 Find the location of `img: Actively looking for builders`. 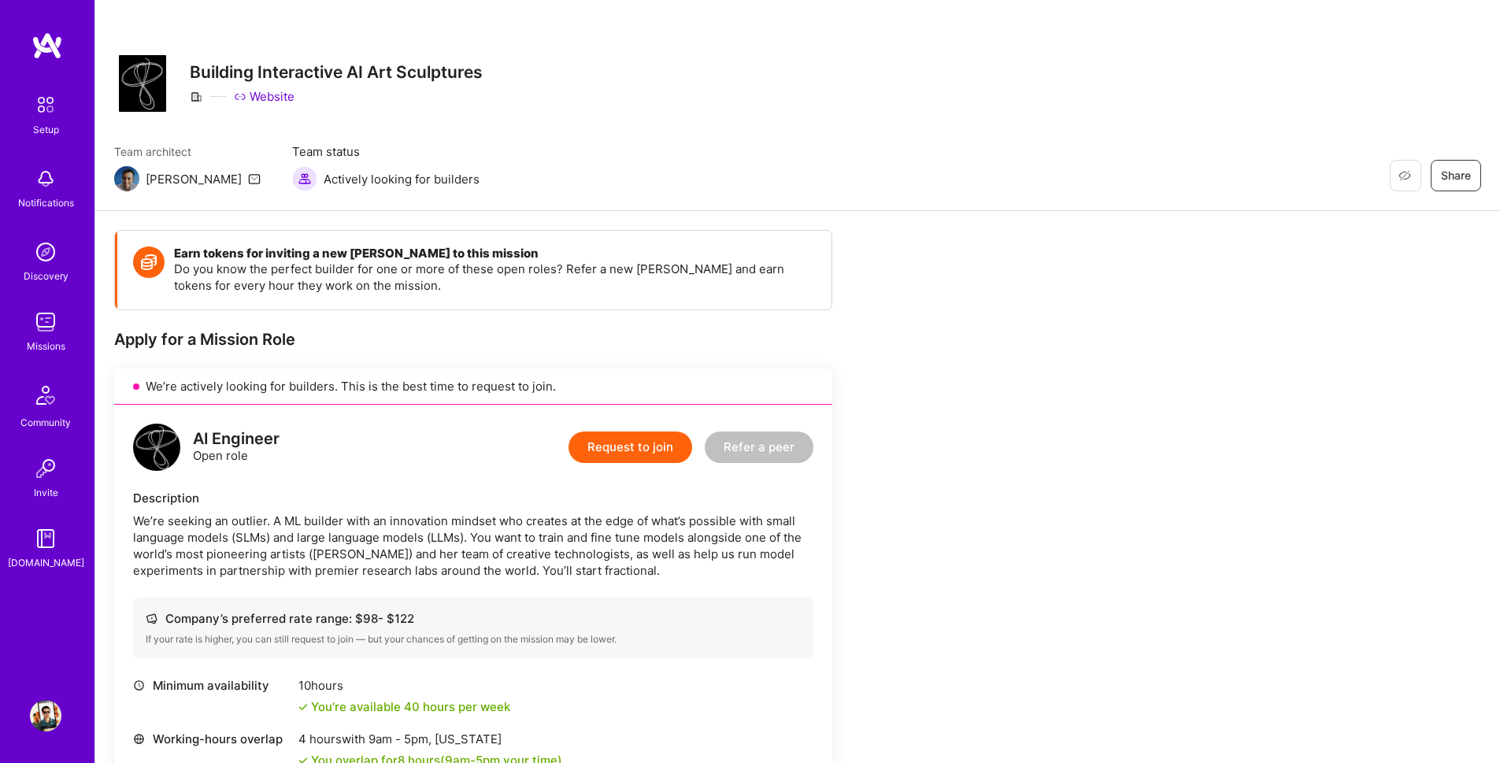

img: Actively looking for builders is located at coordinates (305, 179).